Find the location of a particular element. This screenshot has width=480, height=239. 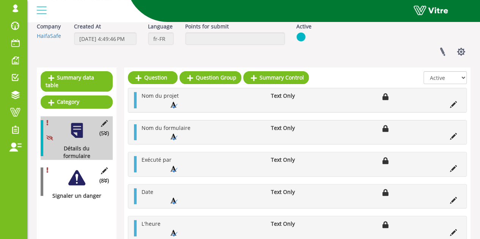

span: Date is located at coordinates (147, 192).